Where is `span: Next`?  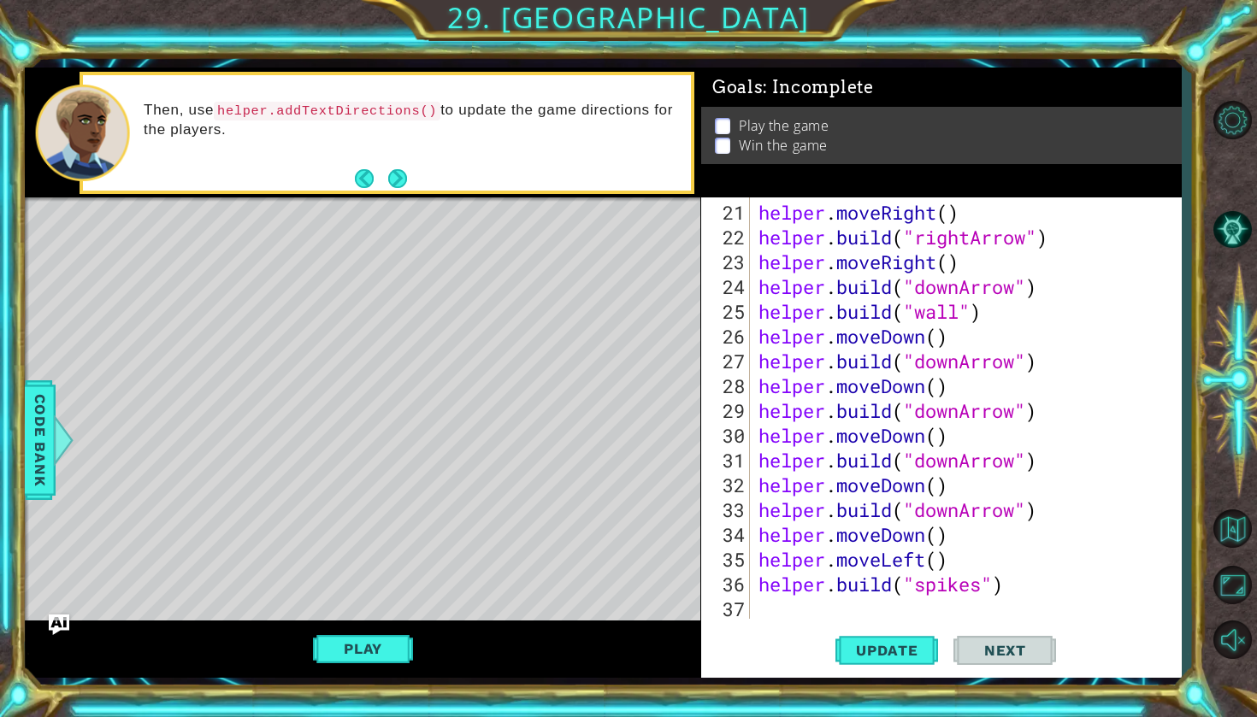 span: Next is located at coordinates (1005, 651).